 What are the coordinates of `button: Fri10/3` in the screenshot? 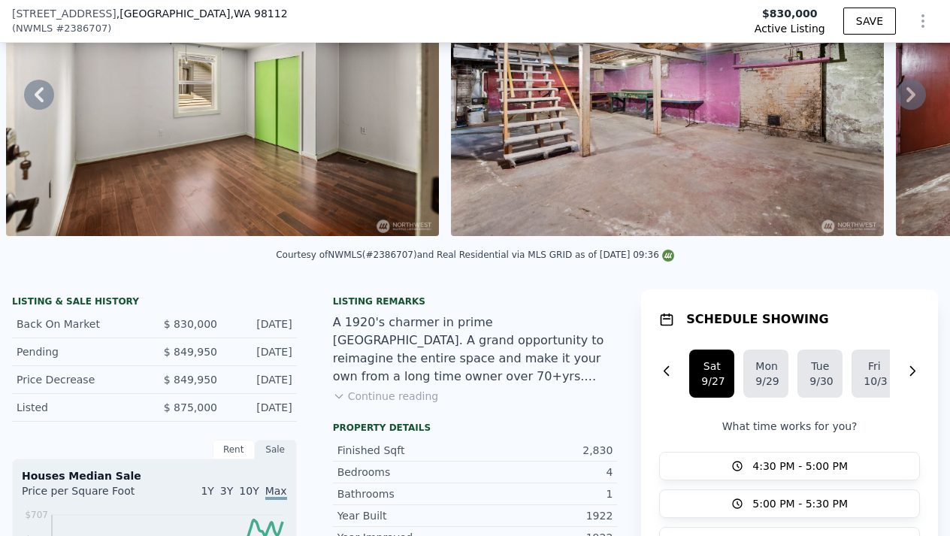 It's located at (874, 374).